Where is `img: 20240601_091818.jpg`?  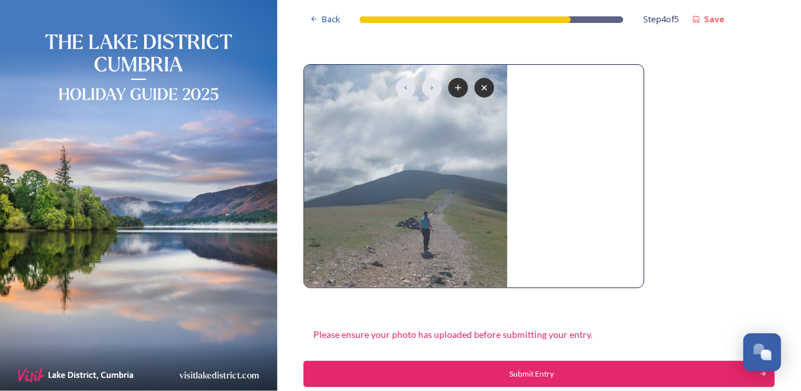
img: 20240601_091818.jpg is located at coordinates (406, 176).